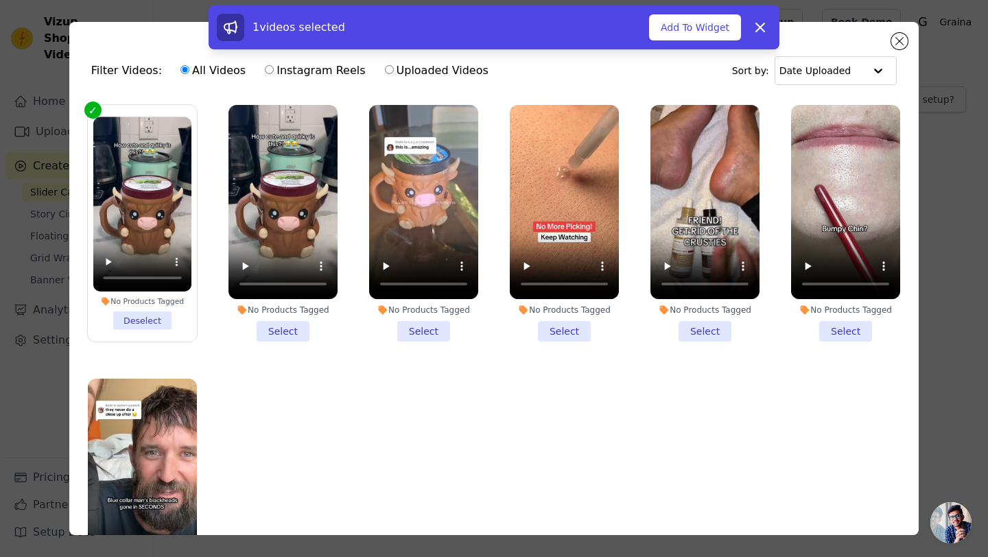  Describe the element at coordinates (315, 71) in the screenshot. I see `label: Instagram Reels` at that location.